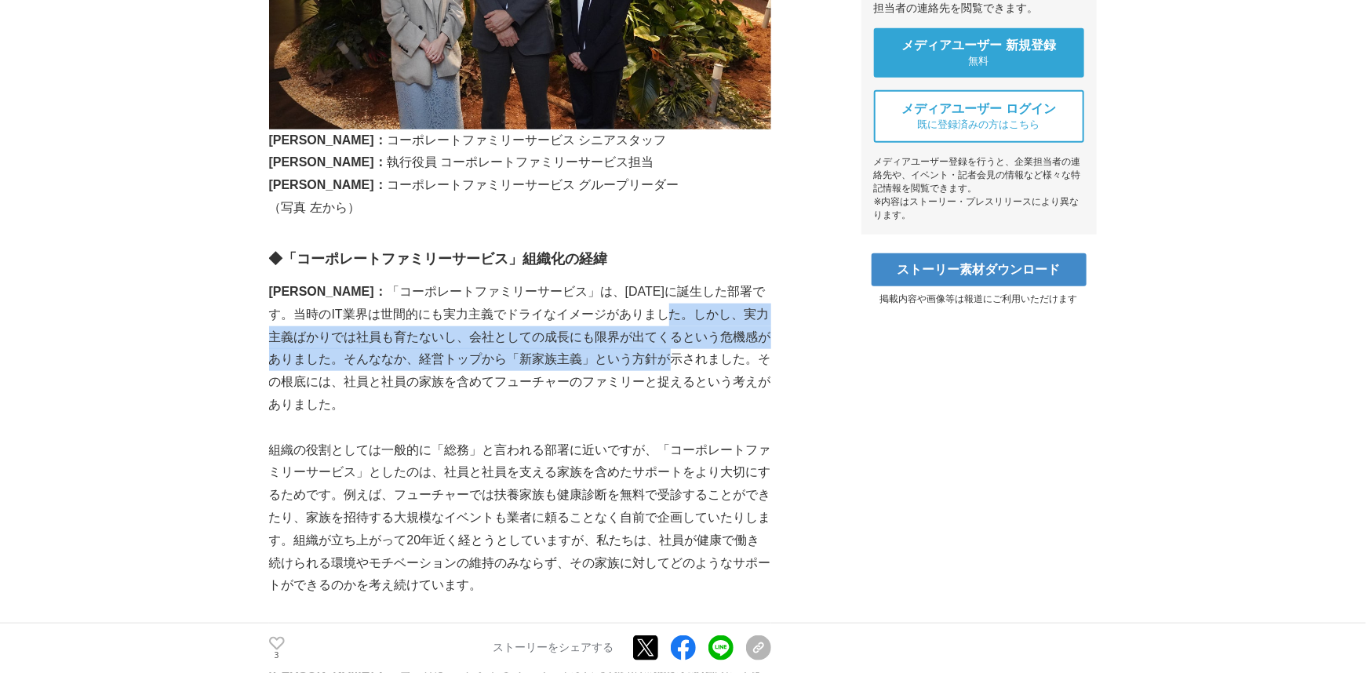 The image size is (1369, 673). I want to click on p: ストーリーをシェアする, so click(554, 649).